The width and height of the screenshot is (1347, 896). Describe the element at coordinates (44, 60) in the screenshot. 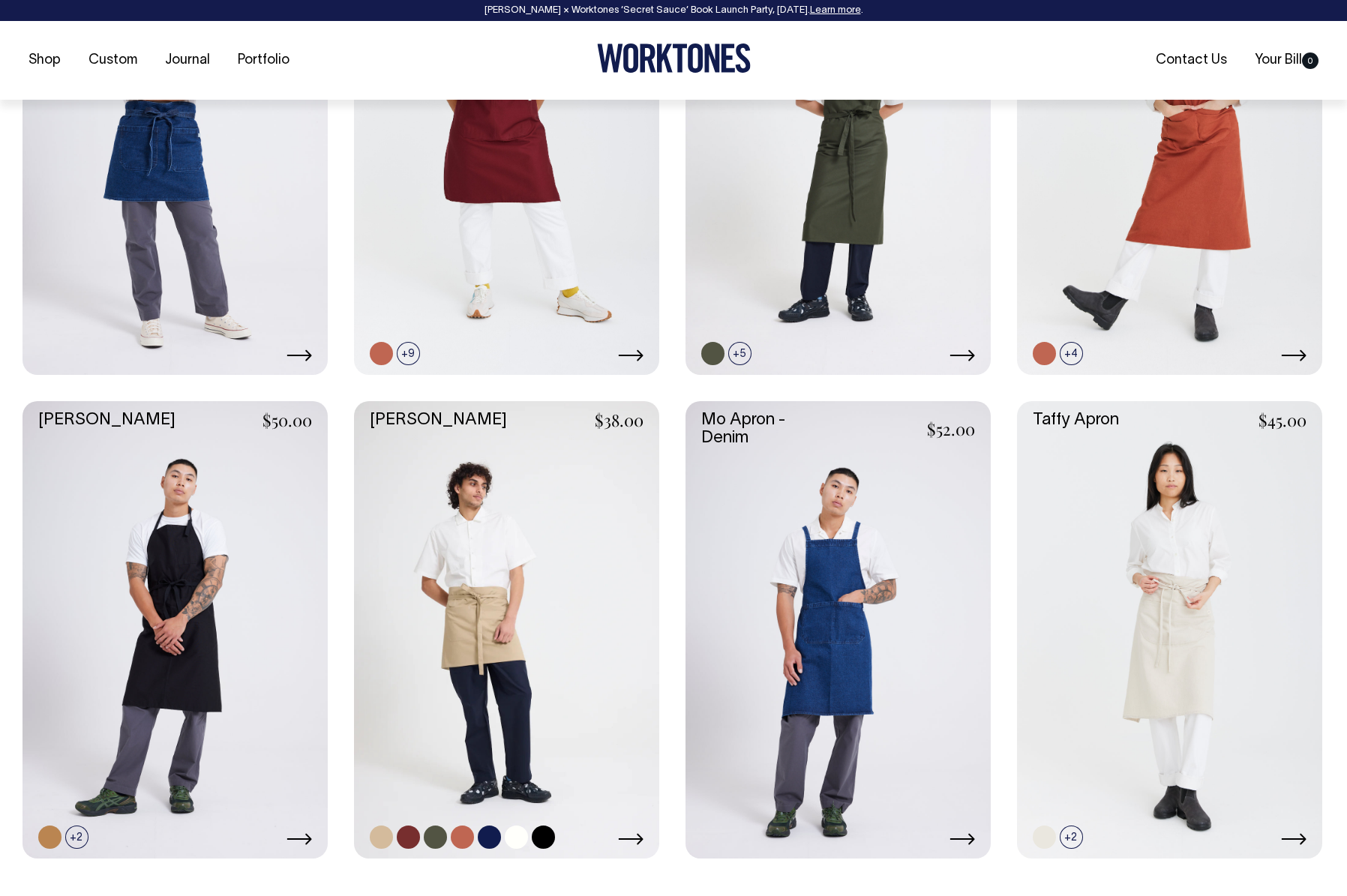

I see `a: Shop` at that location.